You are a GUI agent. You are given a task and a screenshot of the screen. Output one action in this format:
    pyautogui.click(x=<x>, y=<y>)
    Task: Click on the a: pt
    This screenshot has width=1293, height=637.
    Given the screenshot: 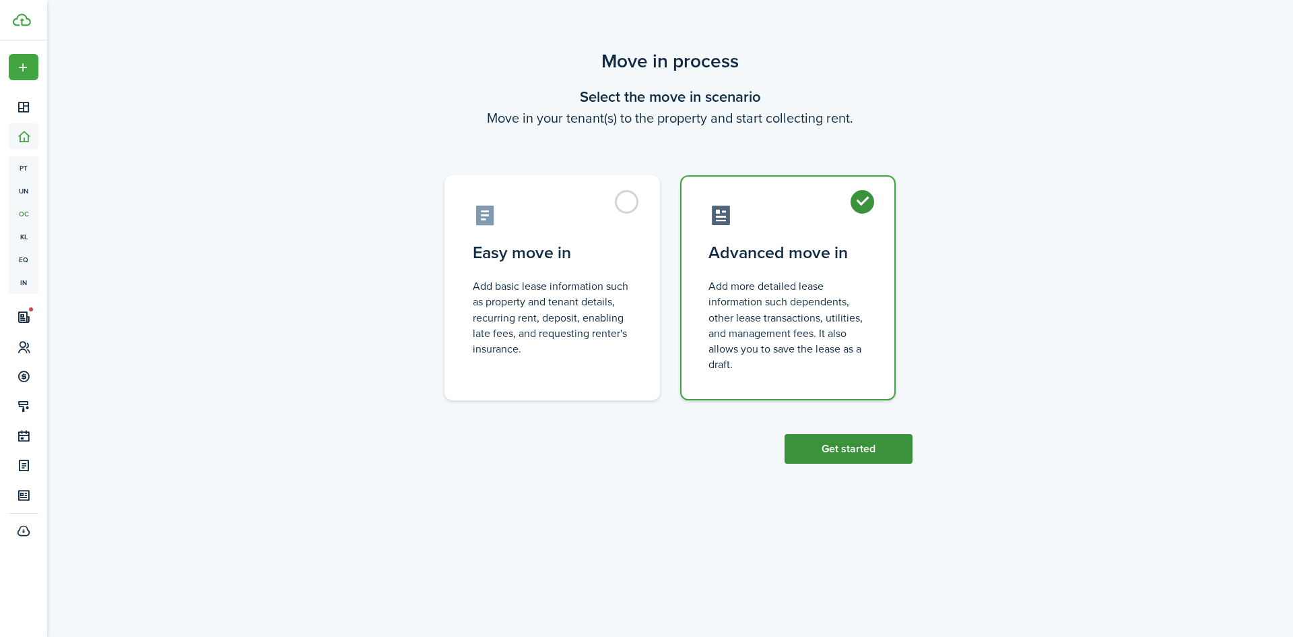 What is the action you would take?
    pyautogui.click(x=24, y=168)
    